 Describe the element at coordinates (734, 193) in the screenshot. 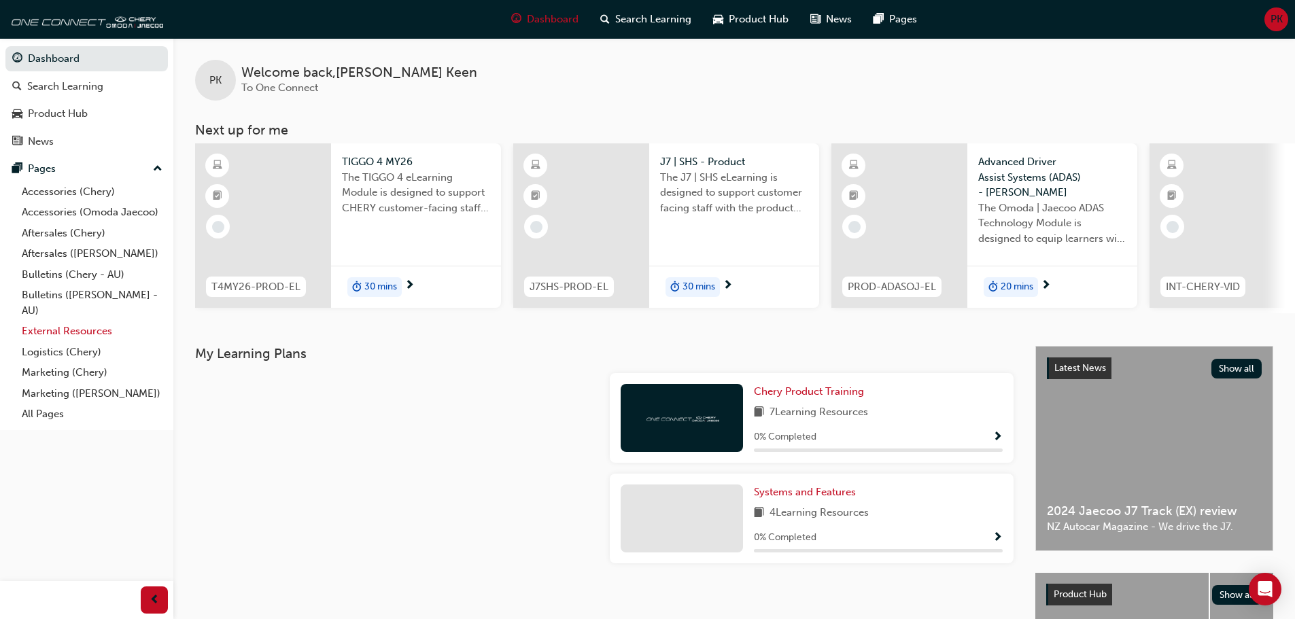

I see `span: The J7 | SHS eLearning is designed to support customer facing staff with the product and sales in...` at that location.